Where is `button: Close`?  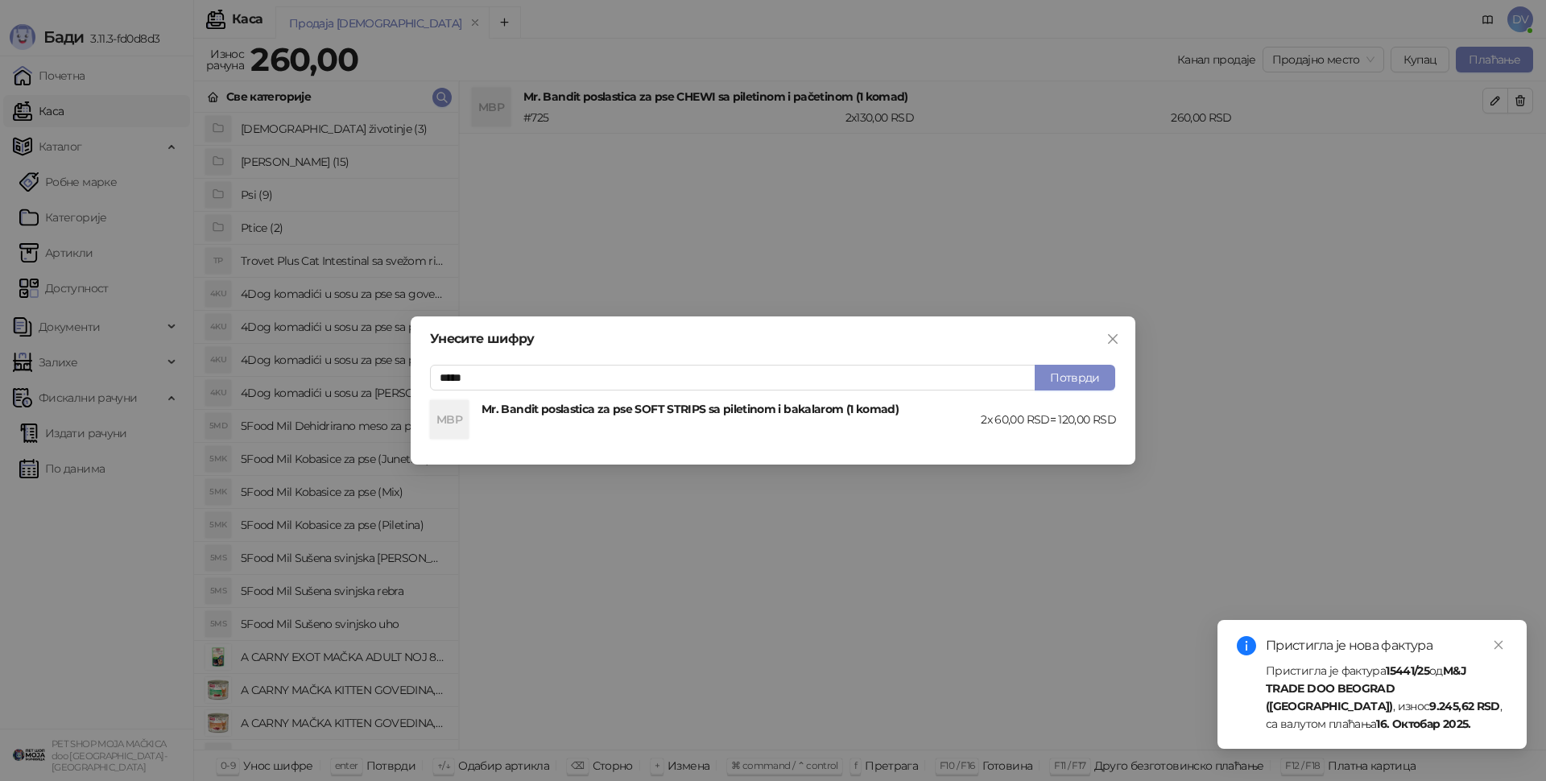 button: Close is located at coordinates (1113, 339).